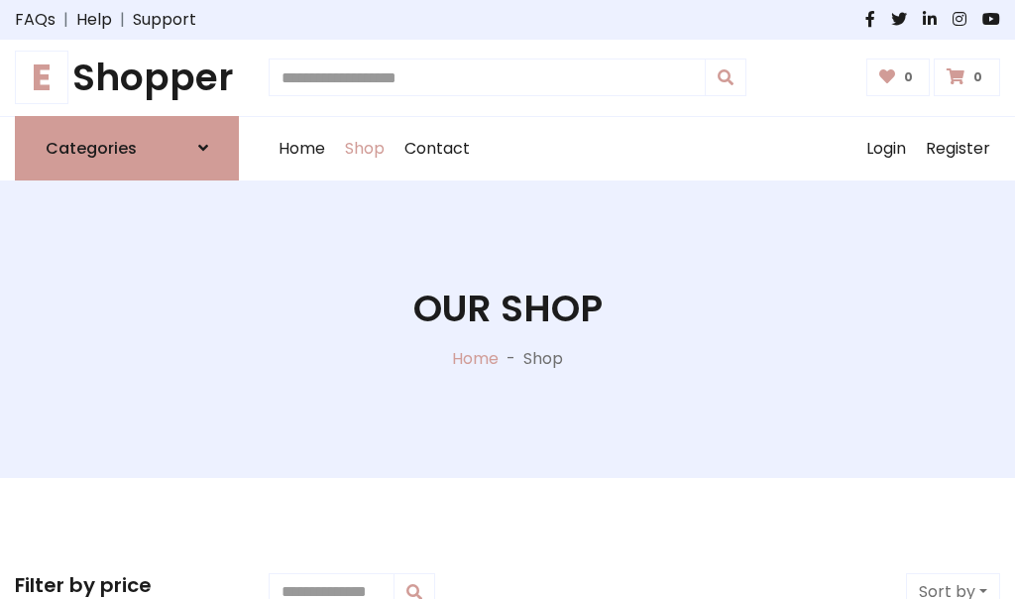  Describe the element at coordinates (543, 359) in the screenshot. I see `p: Shop` at that location.